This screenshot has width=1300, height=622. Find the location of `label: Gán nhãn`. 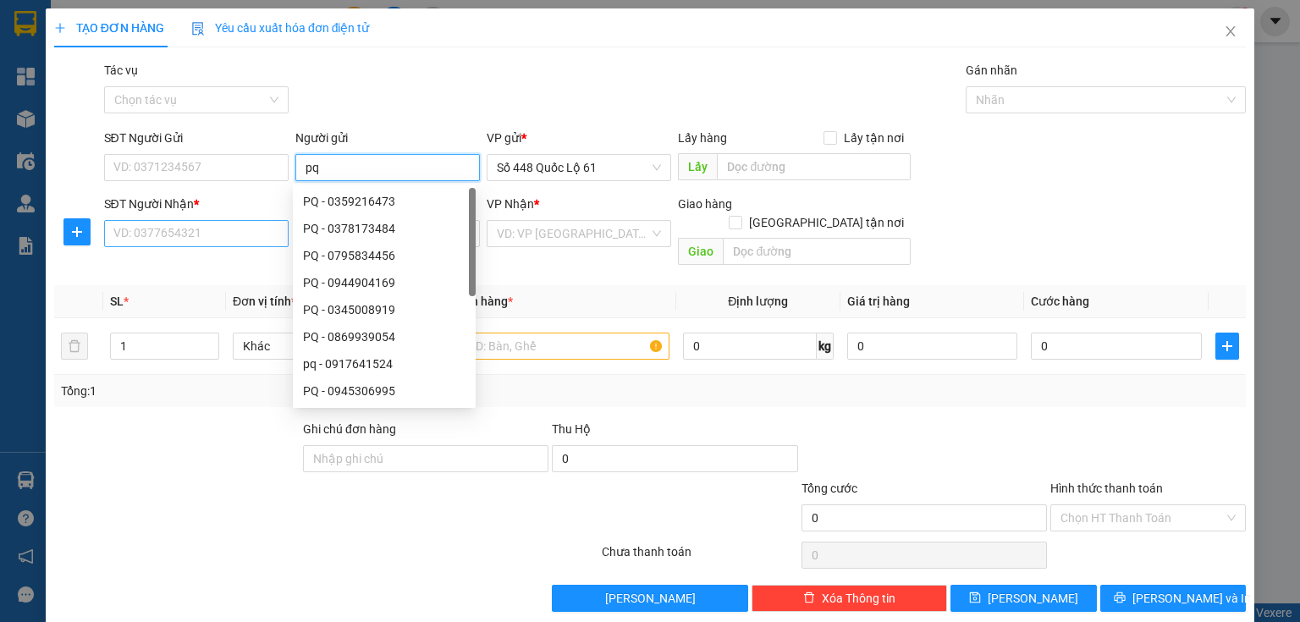

label: Gán nhãn is located at coordinates (991, 70).